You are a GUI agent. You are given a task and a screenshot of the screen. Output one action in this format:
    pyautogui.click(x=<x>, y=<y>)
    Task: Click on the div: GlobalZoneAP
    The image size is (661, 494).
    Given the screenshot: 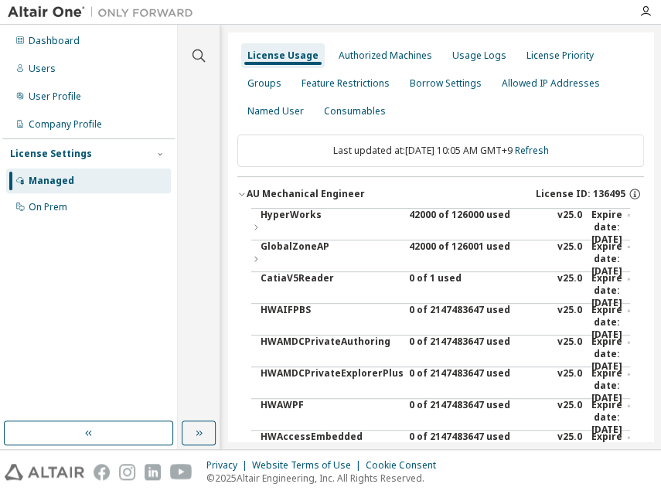 What is the action you would take?
    pyautogui.click(x=330, y=259)
    